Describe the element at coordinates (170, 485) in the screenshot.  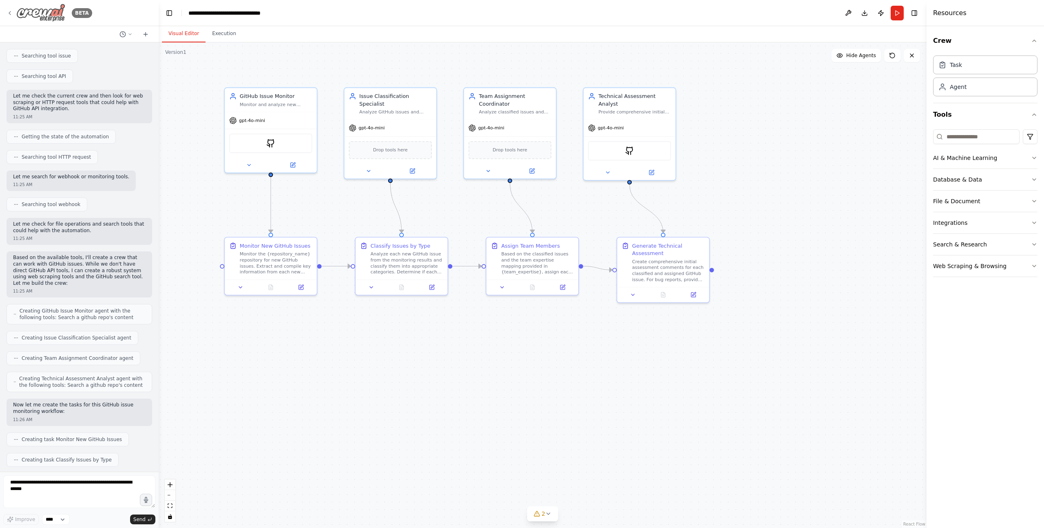
I see `button: zoom in` at that location.